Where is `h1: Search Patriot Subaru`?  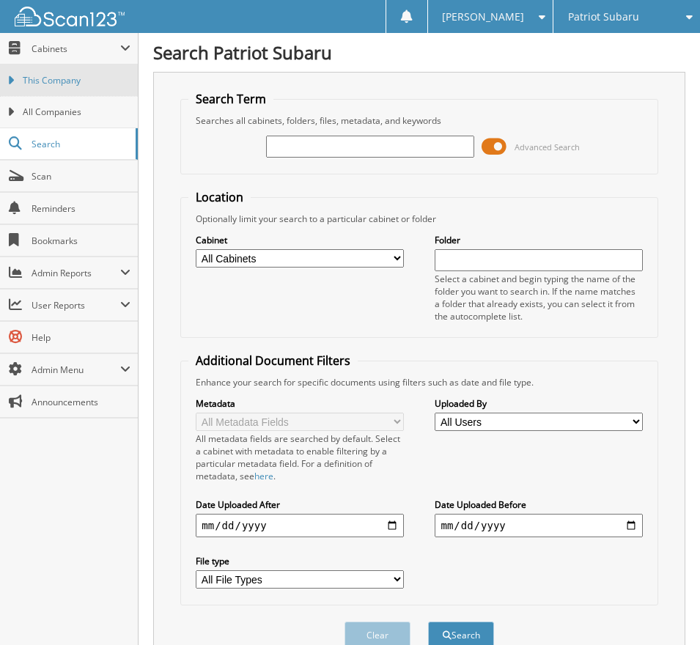 h1: Search Patriot Subaru is located at coordinates (419, 52).